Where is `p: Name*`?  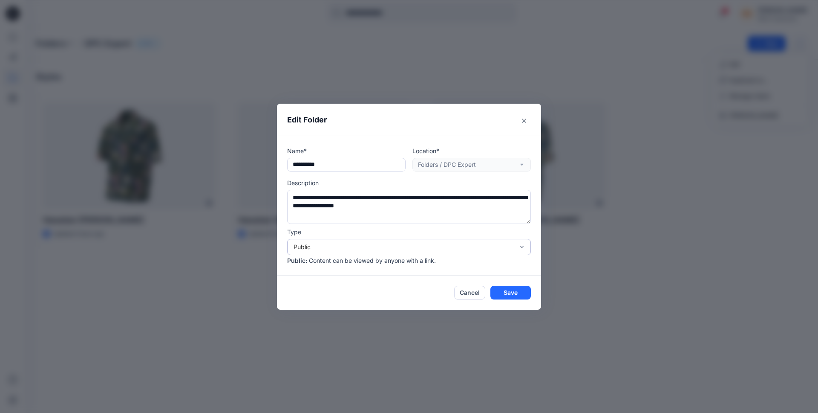
p: Name* is located at coordinates (347, 150).